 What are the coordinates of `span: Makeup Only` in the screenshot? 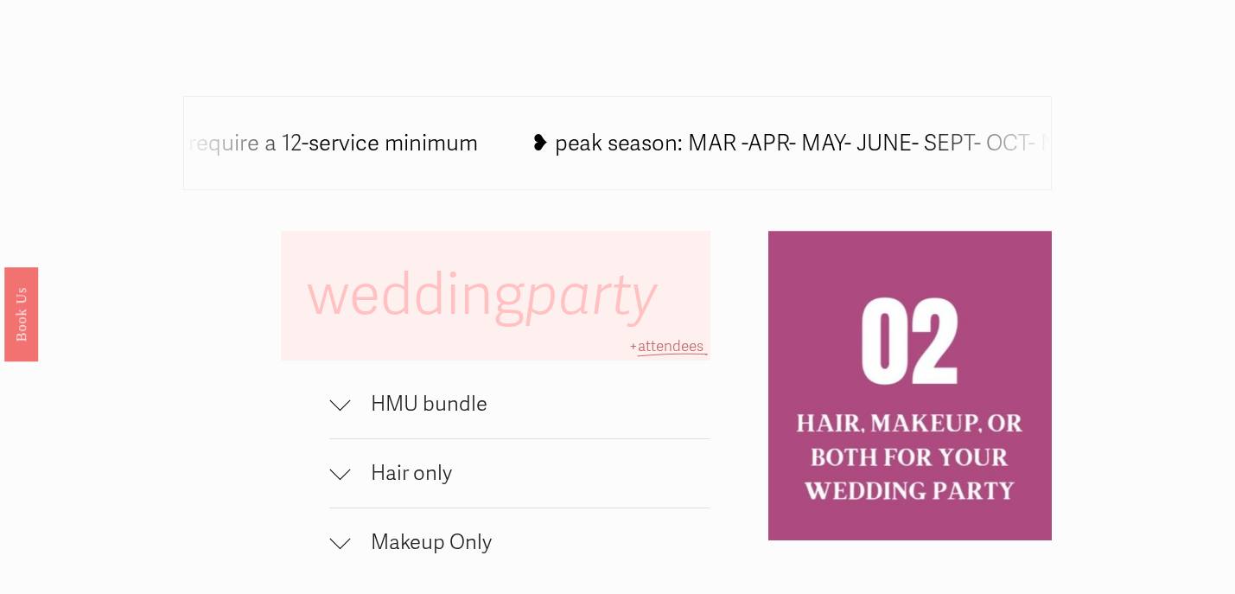 It's located at (530, 542).